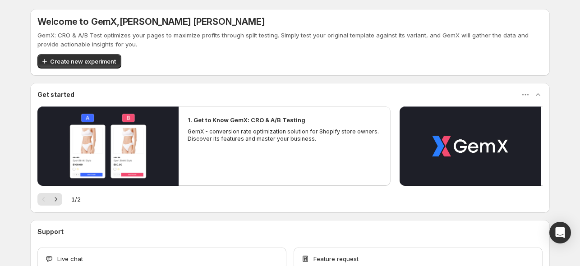 The width and height of the screenshot is (580, 266). Describe the element at coordinates (50, 199) in the screenshot. I see `nav: Pagination` at that location.